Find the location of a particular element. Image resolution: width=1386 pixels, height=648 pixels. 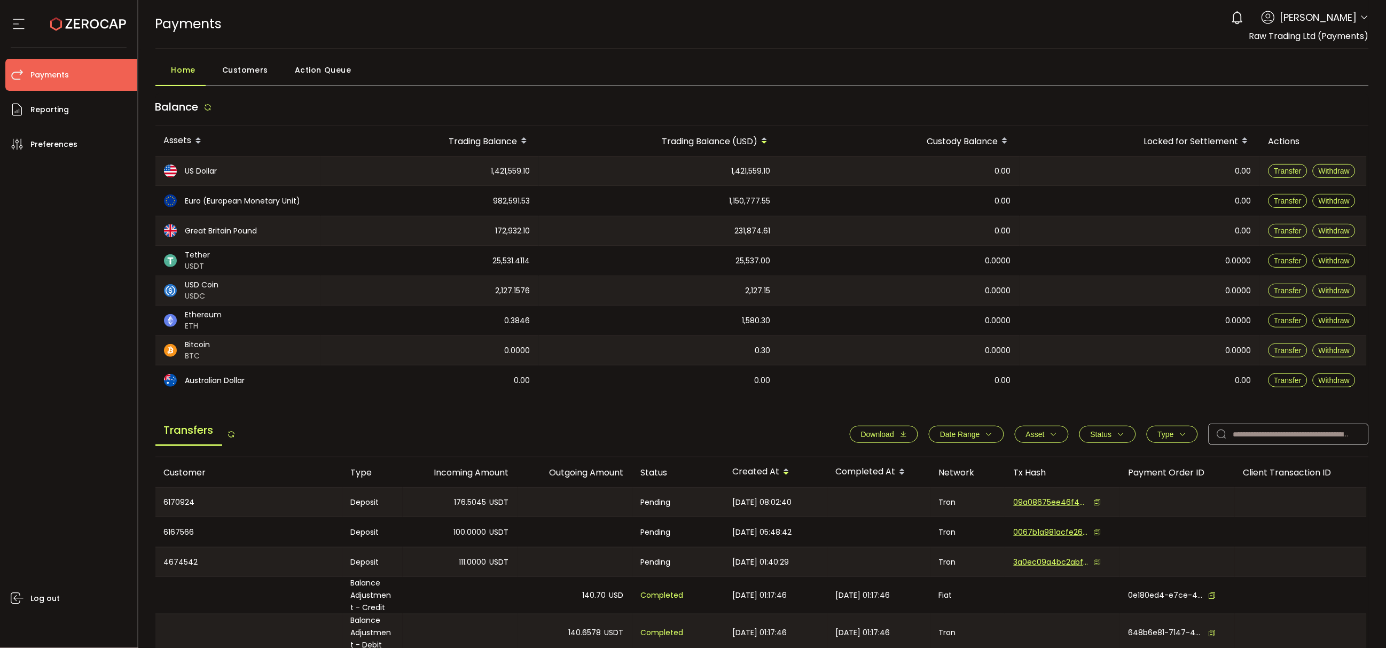

div: Type is located at coordinates (372, 472).